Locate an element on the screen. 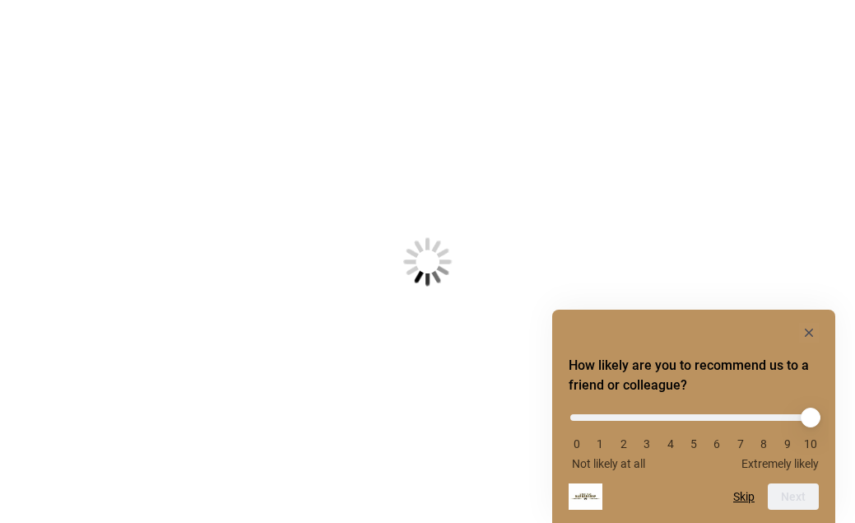 The image size is (855, 523). li: 6 is located at coordinates (717, 444).